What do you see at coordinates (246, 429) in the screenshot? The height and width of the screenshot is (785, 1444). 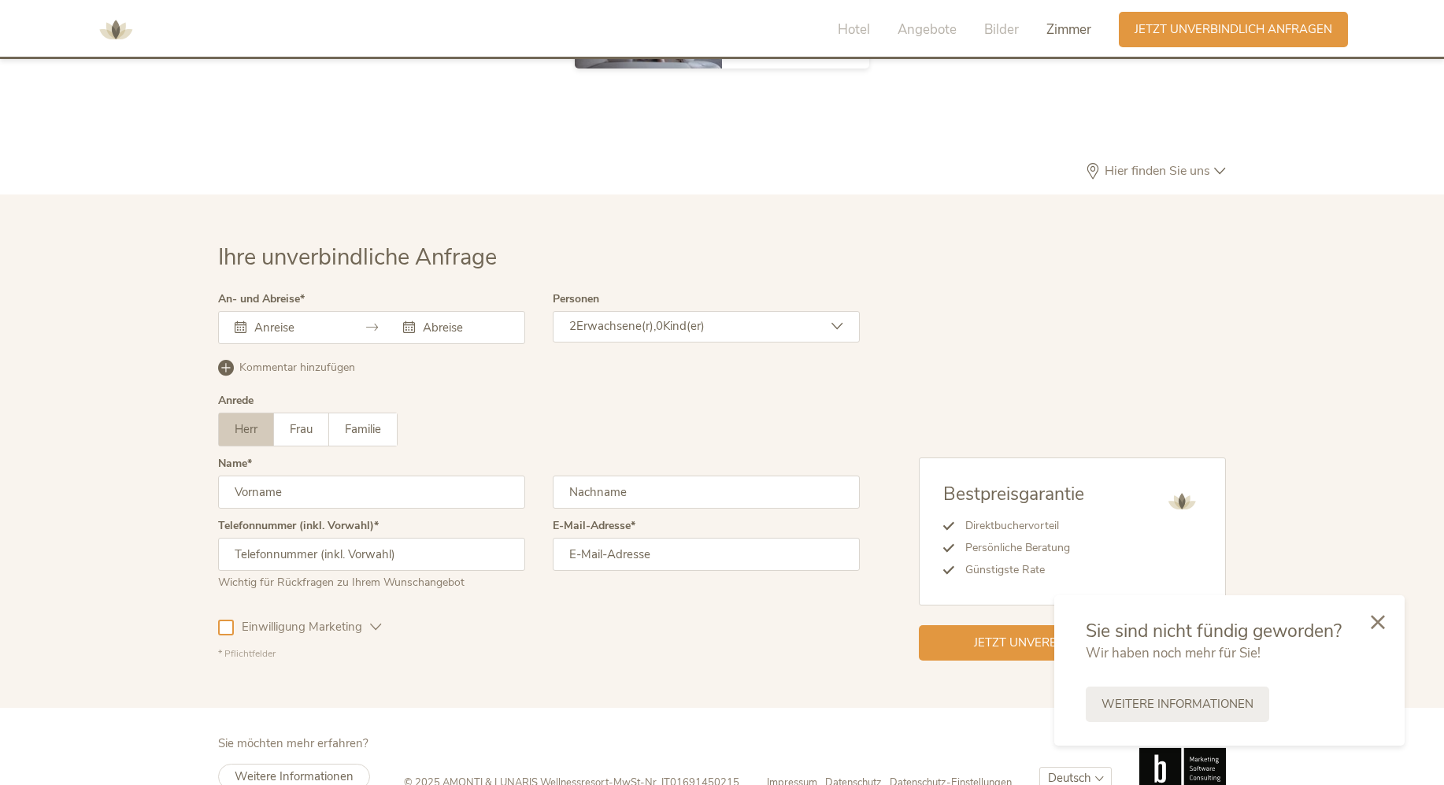 I see `span: Herr` at bounding box center [246, 429].